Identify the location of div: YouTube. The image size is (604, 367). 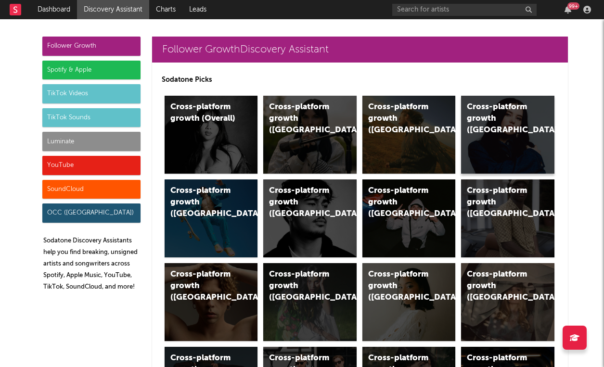
(91, 166).